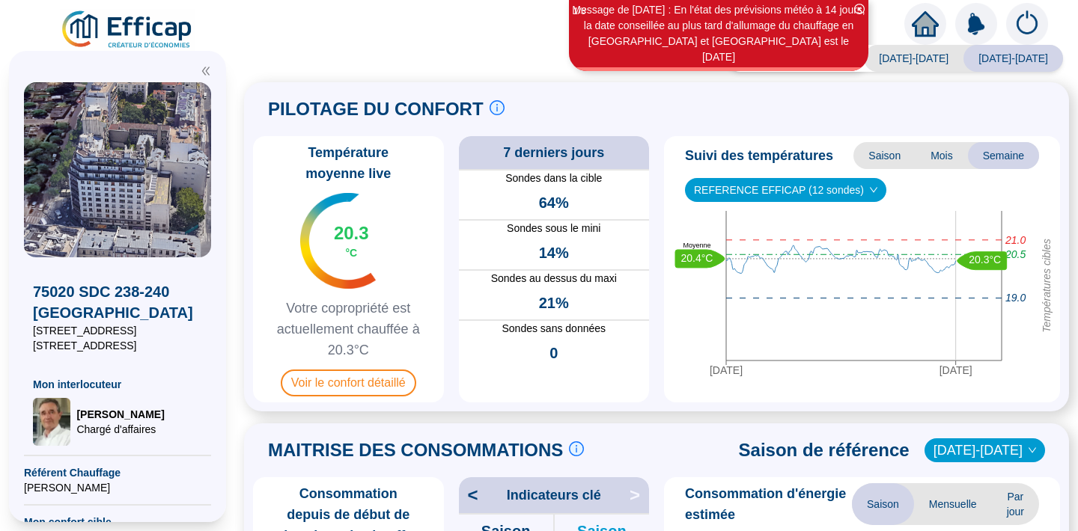 This screenshot has height=531, width=1078. Describe the element at coordinates (351, 234) in the screenshot. I see `span: 20.3` at that location.